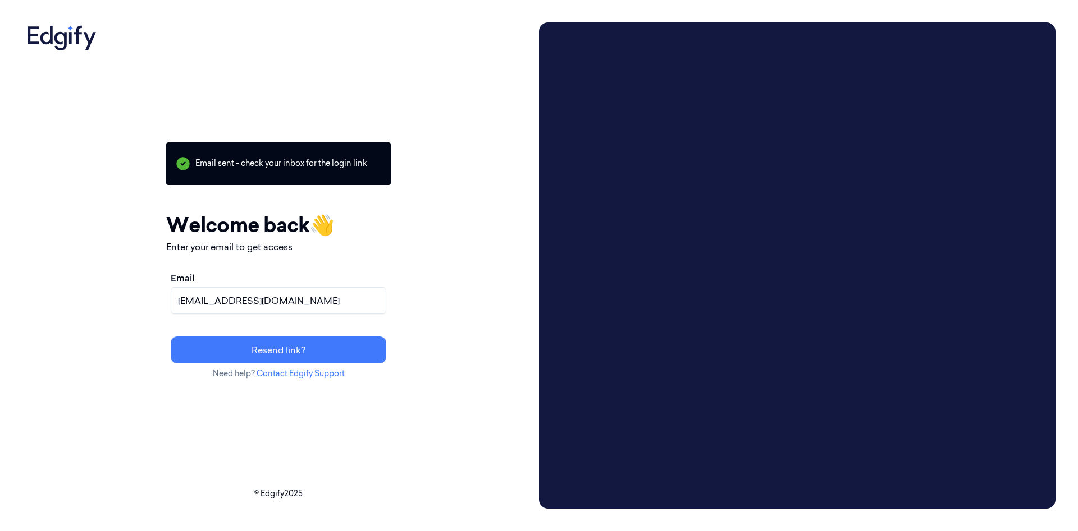  What do you see at coordinates (300, 374) in the screenshot?
I see `a: Contact Edgify Support` at bounding box center [300, 374].